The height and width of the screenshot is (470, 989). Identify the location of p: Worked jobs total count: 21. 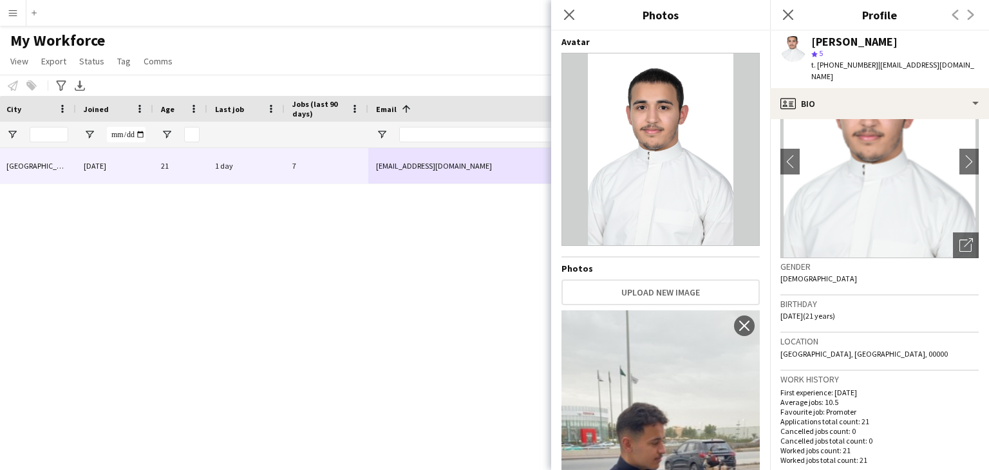
(880, 460).